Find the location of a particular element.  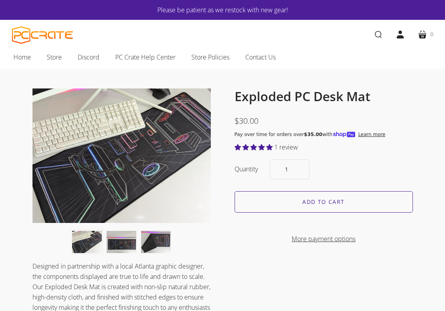

button: Desk mat with exploded PC art thumbnail is located at coordinates (121, 242).